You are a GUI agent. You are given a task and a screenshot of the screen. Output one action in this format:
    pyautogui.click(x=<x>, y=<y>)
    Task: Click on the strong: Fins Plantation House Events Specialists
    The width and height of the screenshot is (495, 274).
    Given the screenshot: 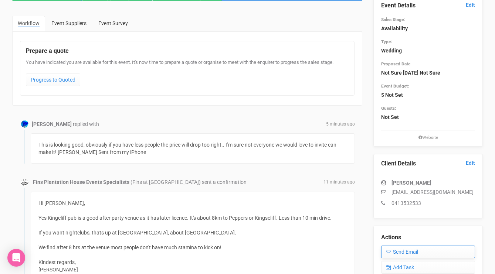 What is the action you would take?
    pyautogui.click(x=81, y=182)
    